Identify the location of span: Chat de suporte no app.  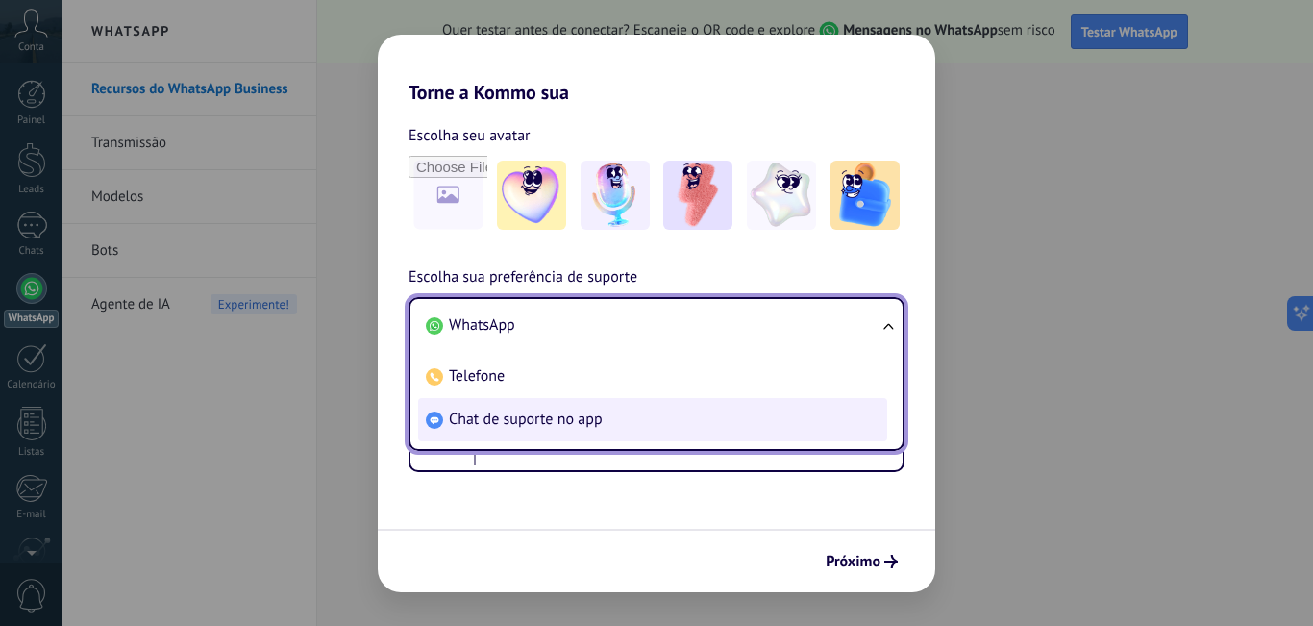
(526, 419).